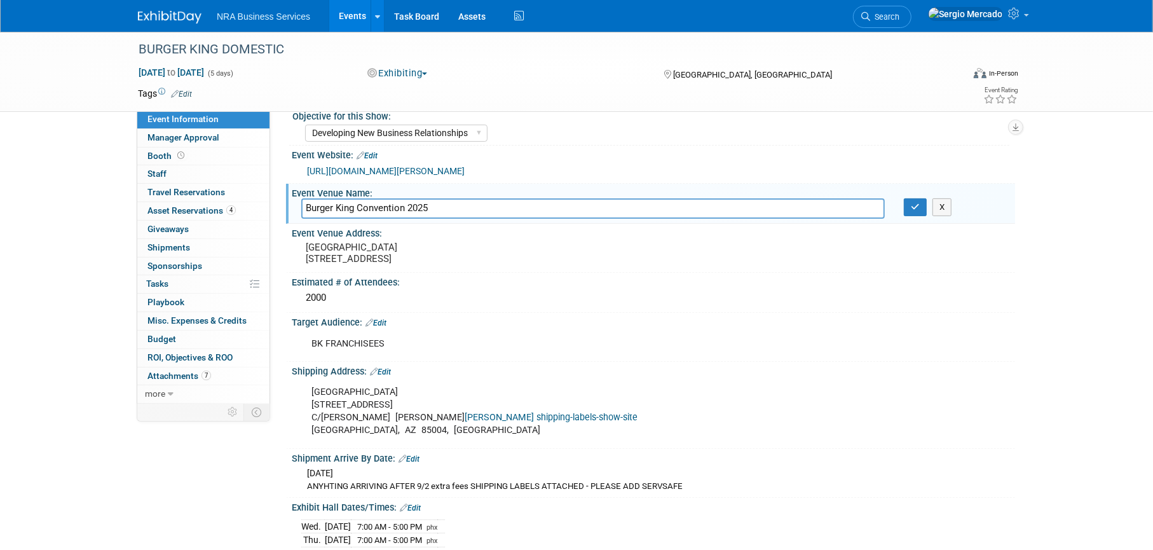 Image resolution: width=1153 pixels, height=550 pixels. Describe the element at coordinates (942, 207) in the screenshot. I see `button: X` at that location.